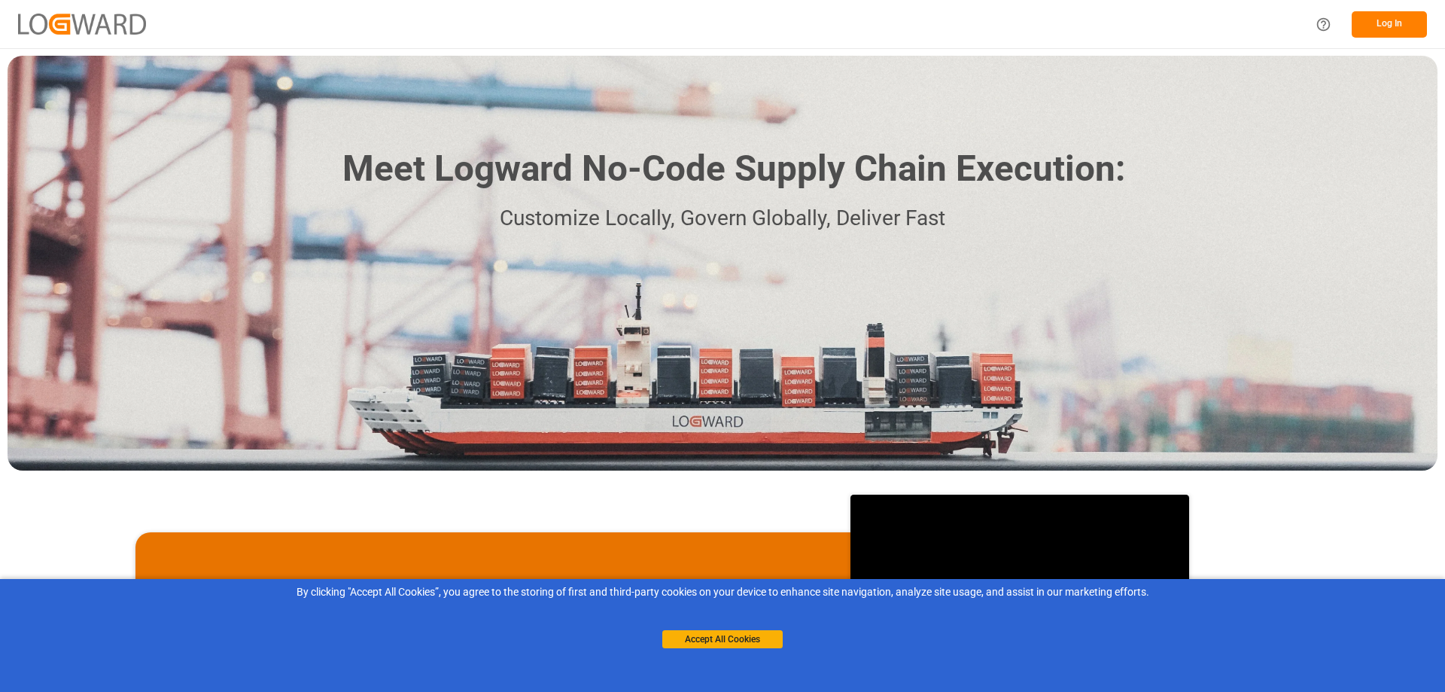 This screenshot has height=692, width=1445. Describe the element at coordinates (723, 639) in the screenshot. I see `button: Accept All Cookies` at that location.